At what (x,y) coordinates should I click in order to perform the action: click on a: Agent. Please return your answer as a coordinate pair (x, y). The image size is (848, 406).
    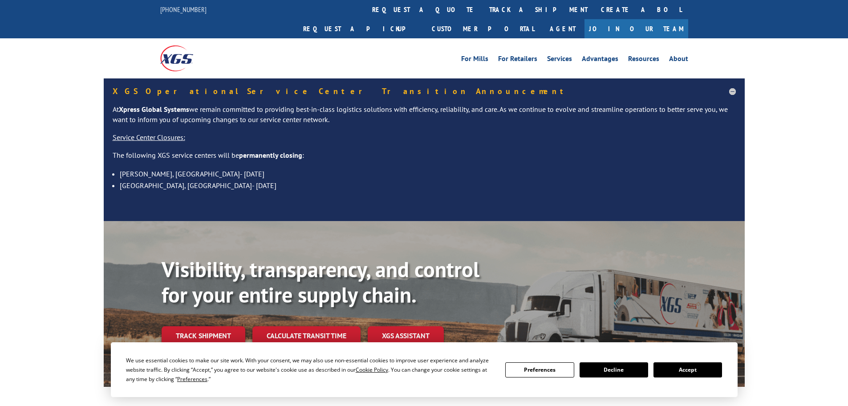
    Looking at the image, I should click on (563, 29).